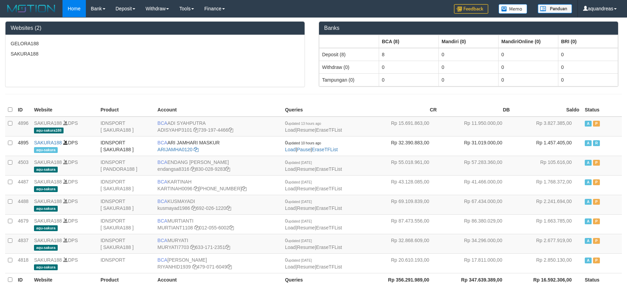 The height and width of the screenshot is (286, 627). I want to click on th: DB, so click(476, 110).